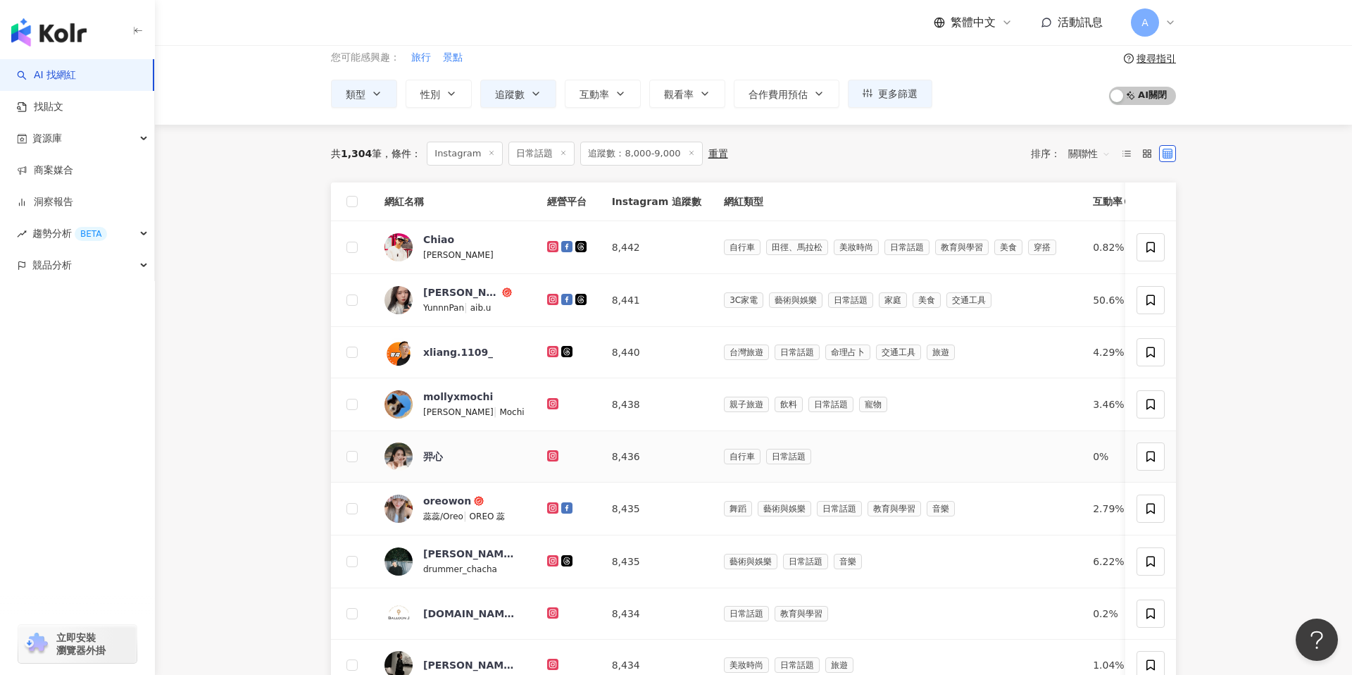 Image resolution: width=1352 pixels, height=675 pixels. I want to click on a: chrome extension立即安裝 瀏覽器外掛, so click(77, 644).